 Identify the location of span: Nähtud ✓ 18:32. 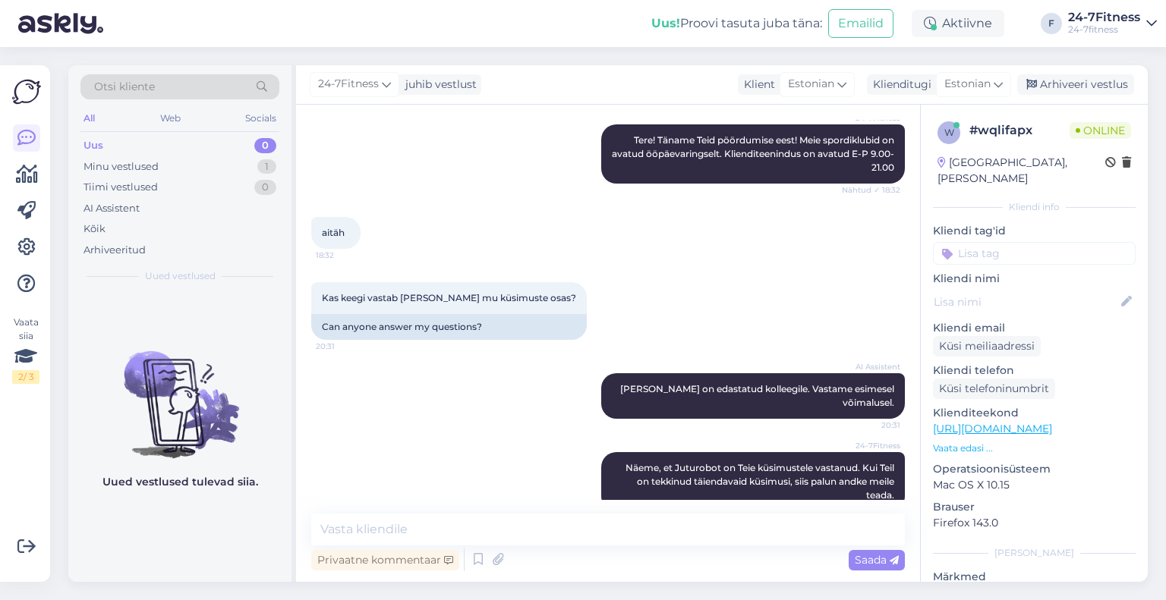
(870, 190).